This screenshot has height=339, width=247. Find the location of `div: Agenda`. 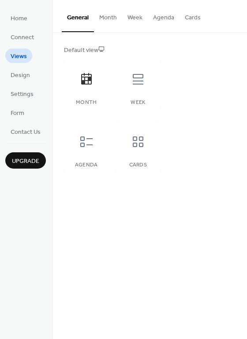

div: Agenda is located at coordinates (86, 165).